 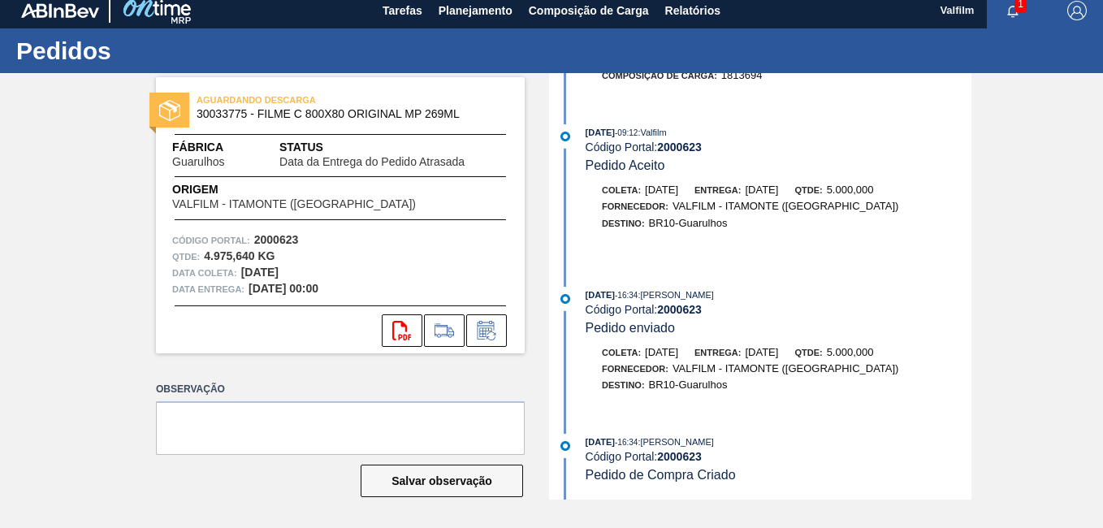 What do you see at coordinates (198, 162) in the screenshot?
I see `span: Guarulhos` at bounding box center [198, 162].